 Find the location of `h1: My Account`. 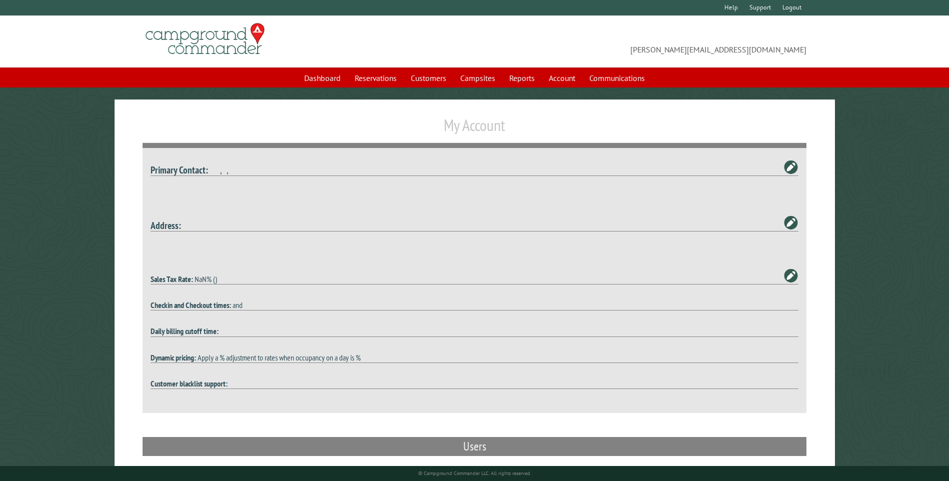

h1: My Account is located at coordinates (474, 129).